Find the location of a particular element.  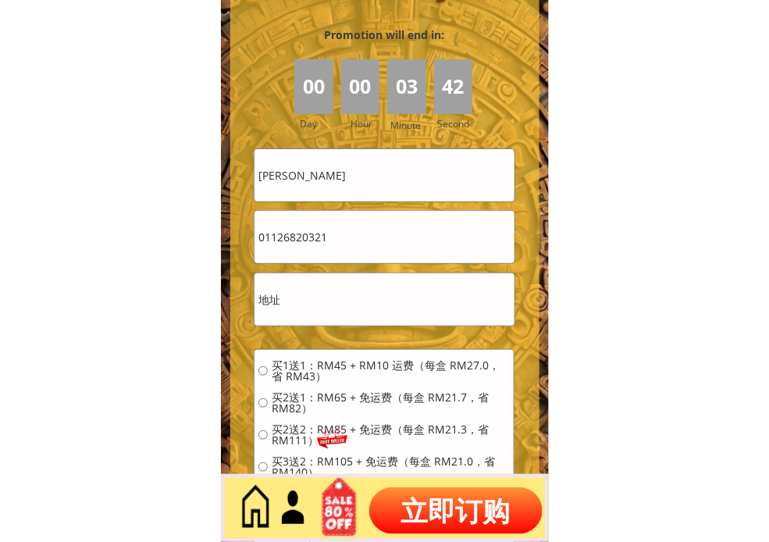

input: 姓名 is located at coordinates (384, 175).